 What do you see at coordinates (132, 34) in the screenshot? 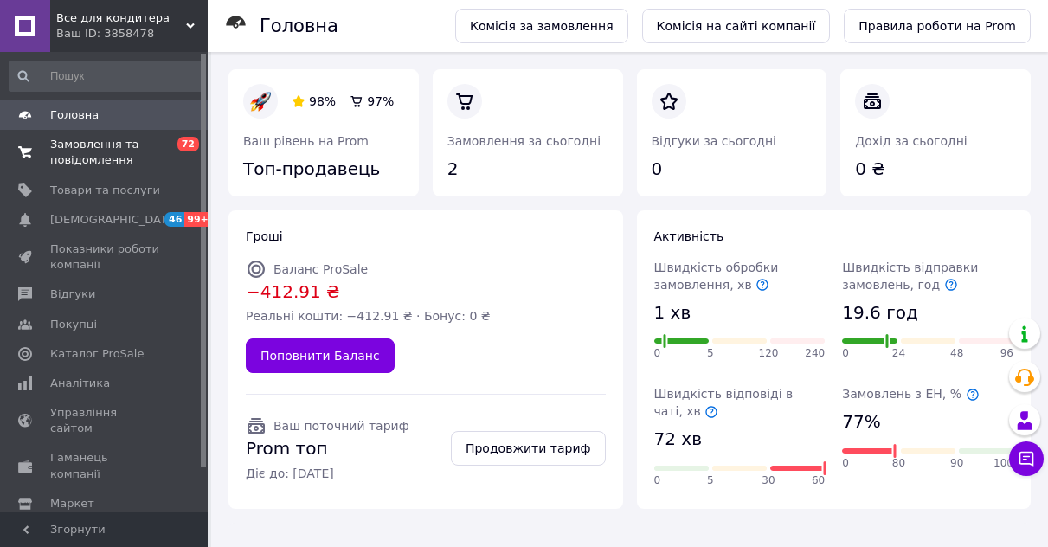
I see `div: Ваш ID: 3858478` at bounding box center [132, 34].